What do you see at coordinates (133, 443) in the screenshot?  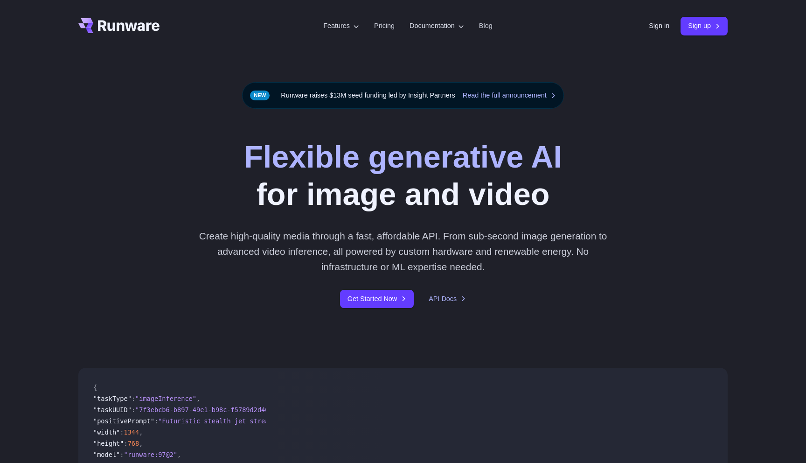 I see `span: 768` at bounding box center [133, 443].